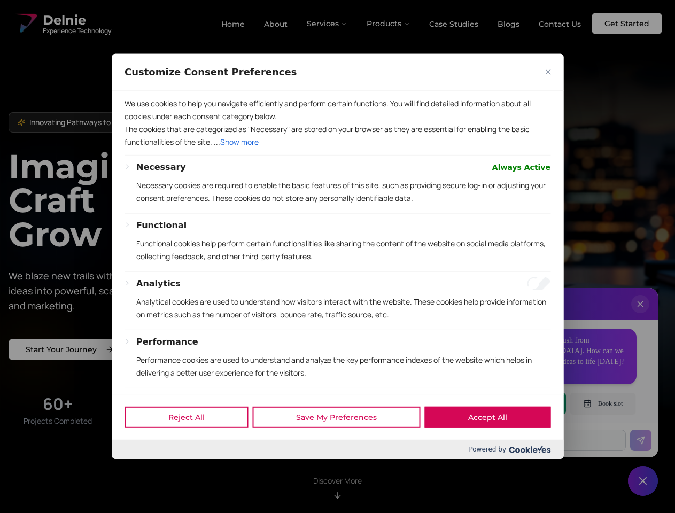 The width and height of the screenshot is (675, 513). Describe the element at coordinates (167, 342) in the screenshot. I see `button: Performance` at that location.